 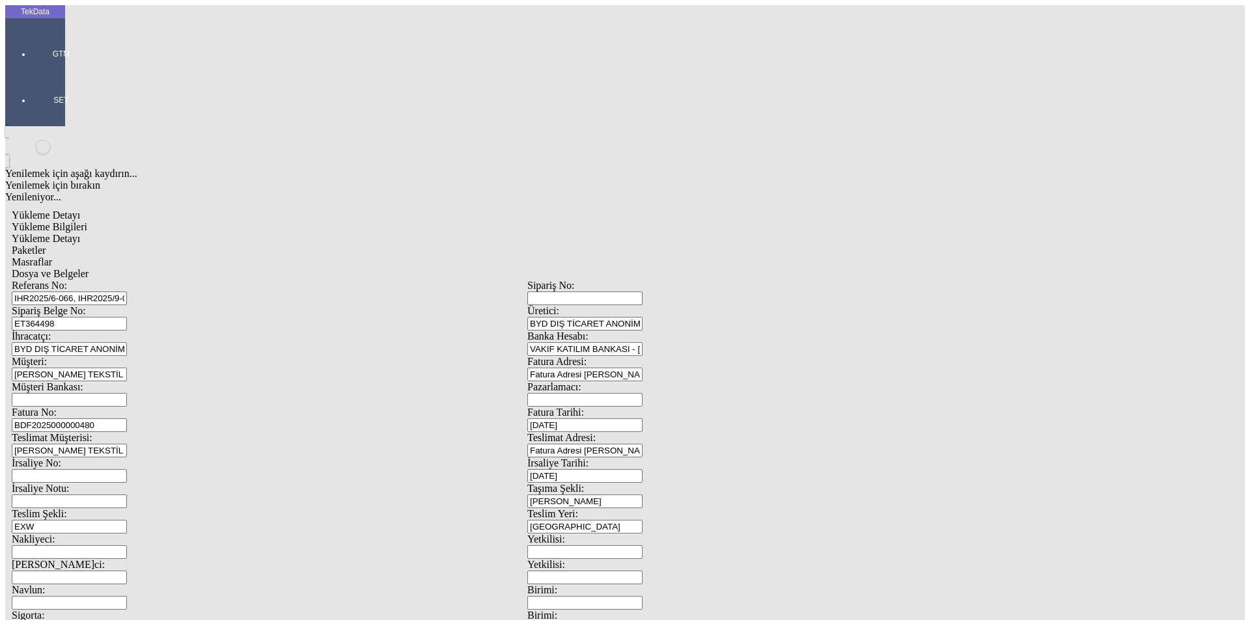 I want to click on span: Teslim Yeri:, so click(x=553, y=514).